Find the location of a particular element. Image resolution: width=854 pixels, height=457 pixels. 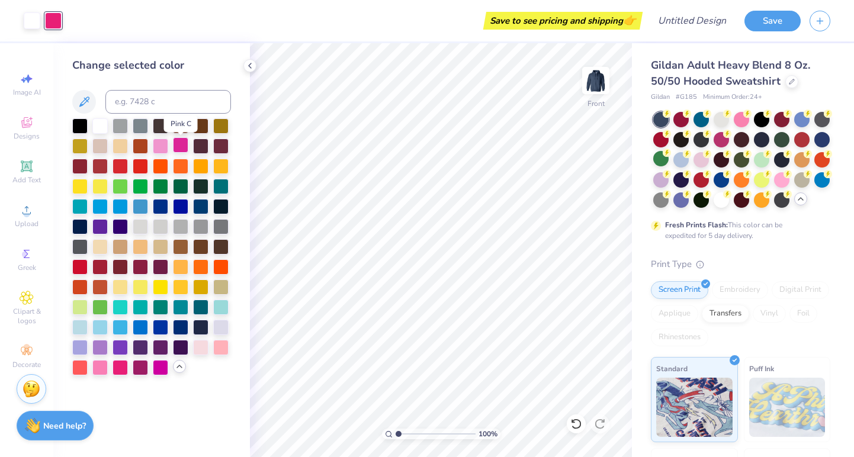

span: Clipart & logos is located at coordinates (27, 316).